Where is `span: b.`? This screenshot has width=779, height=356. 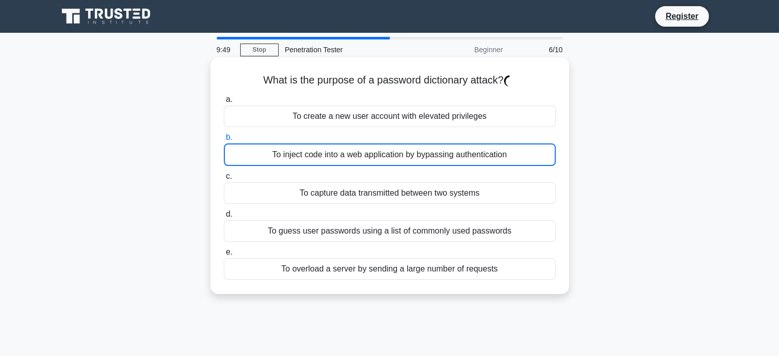
span: b. is located at coordinates (229, 137).